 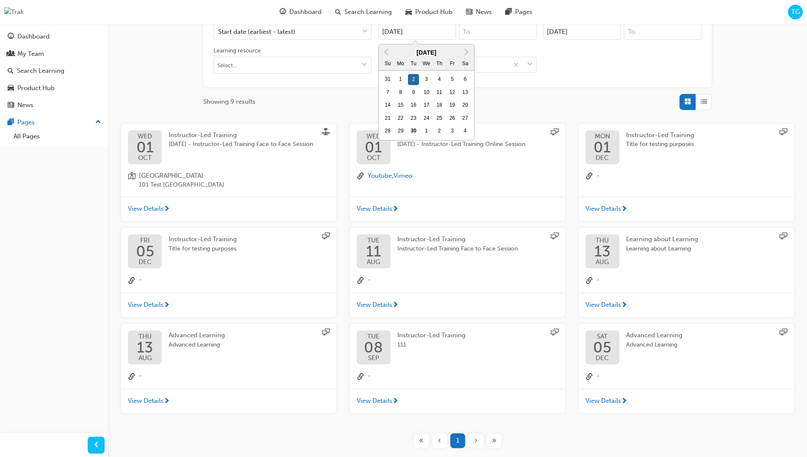 What do you see at coordinates (292, 65) in the screenshot?
I see `input: Learning resourcetoggle menu` at bounding box center [292, 65].